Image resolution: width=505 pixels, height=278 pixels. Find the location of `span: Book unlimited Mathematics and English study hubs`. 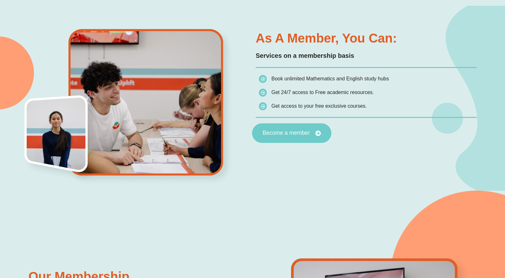

span: Book unlimited Mathematics and English study hubs is located at coordinates (330, 78).